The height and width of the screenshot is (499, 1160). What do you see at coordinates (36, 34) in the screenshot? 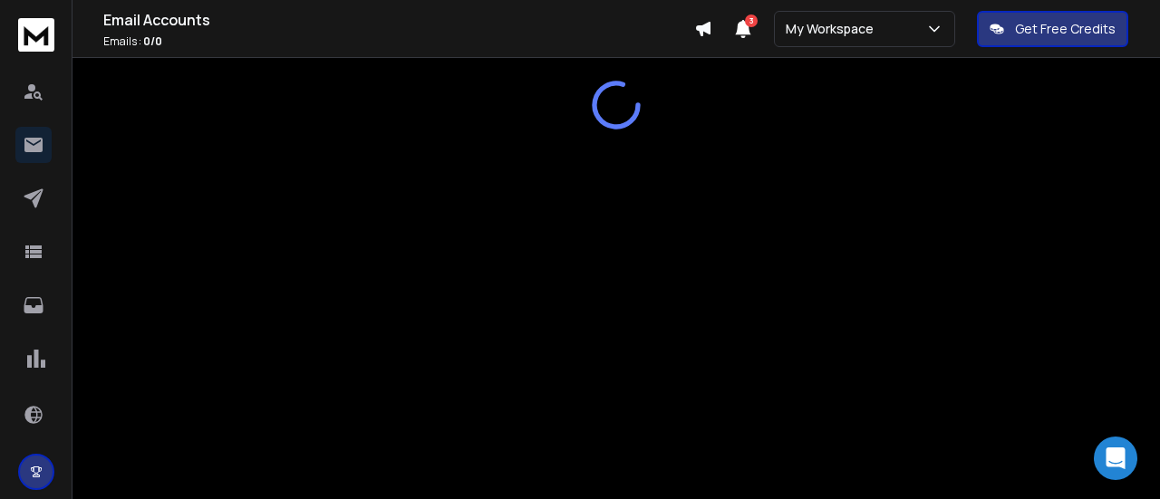
I see `img: logo` at bounding box center [36, 34].